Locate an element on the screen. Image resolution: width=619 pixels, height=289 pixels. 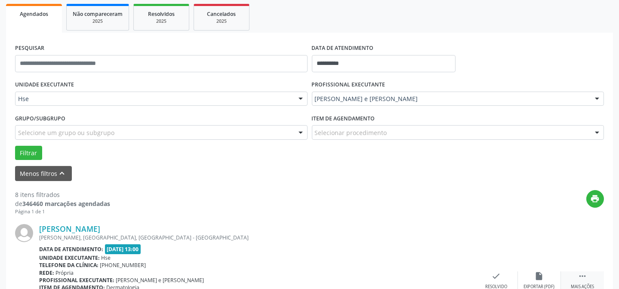
button: Filtrar is located at coordinates (28, 153).